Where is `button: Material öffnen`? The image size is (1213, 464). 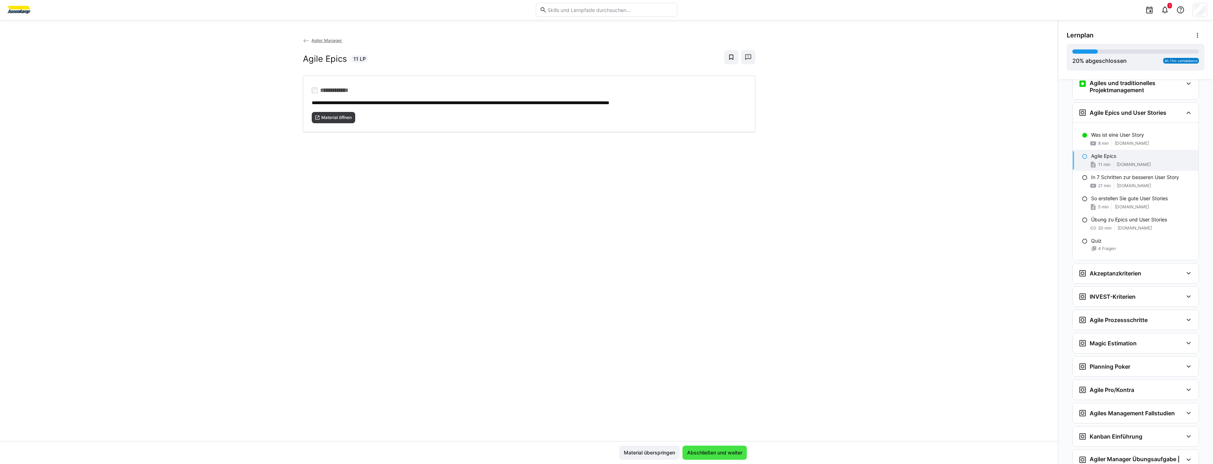 button: Material öffnen is located at coordinates (334, 118).